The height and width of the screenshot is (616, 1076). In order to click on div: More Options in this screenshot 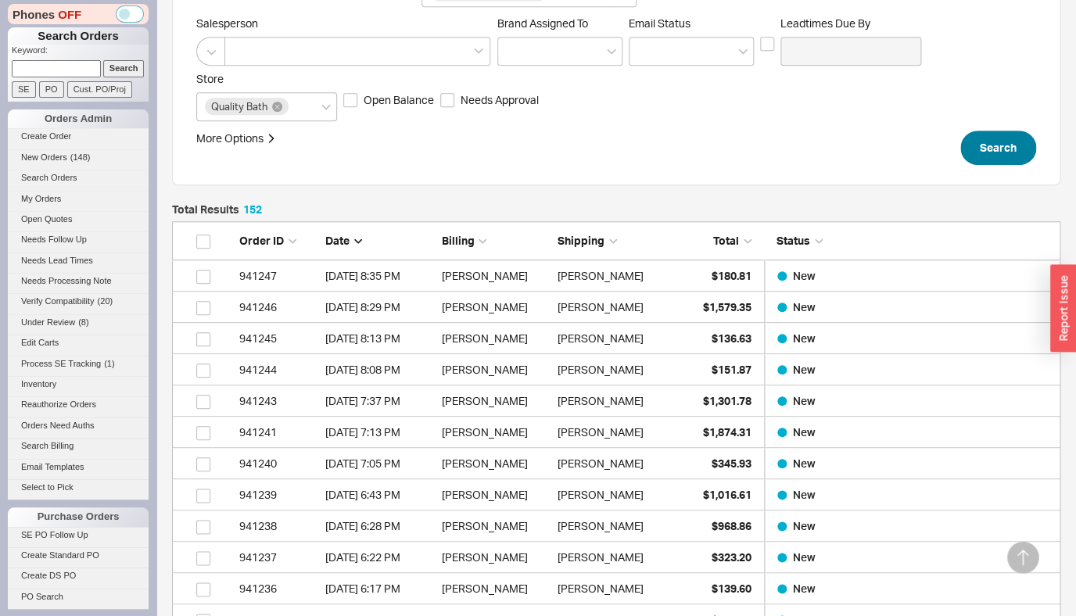, I will do `click(230, 138)`.